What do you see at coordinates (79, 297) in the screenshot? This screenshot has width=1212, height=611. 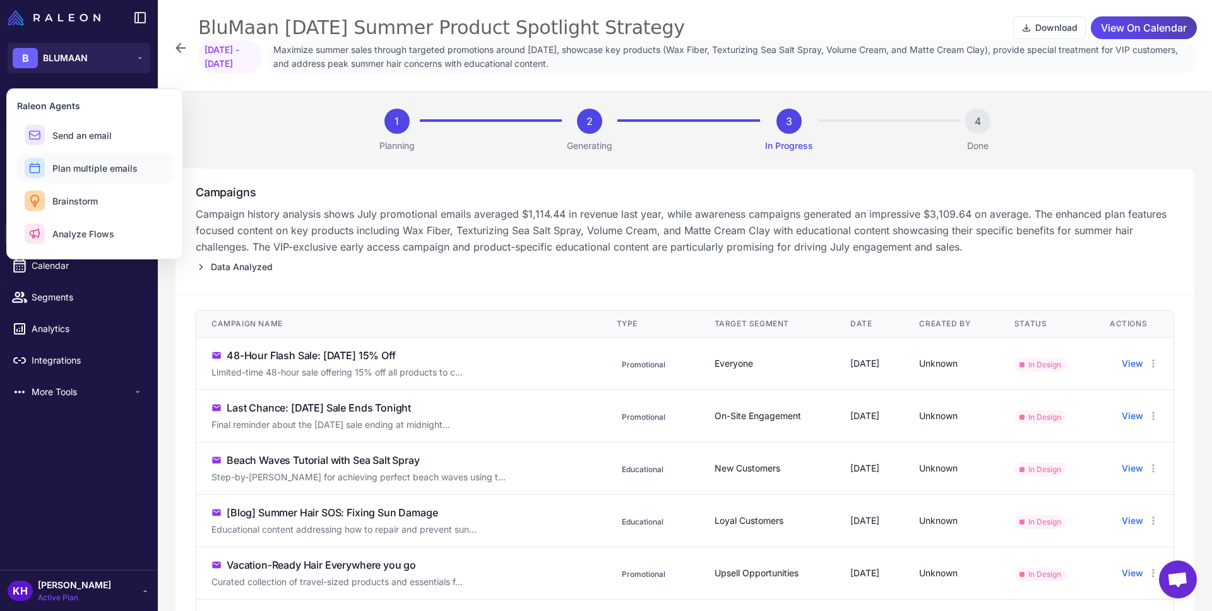 I see `a: Segments` at bounding box center [79, 297].